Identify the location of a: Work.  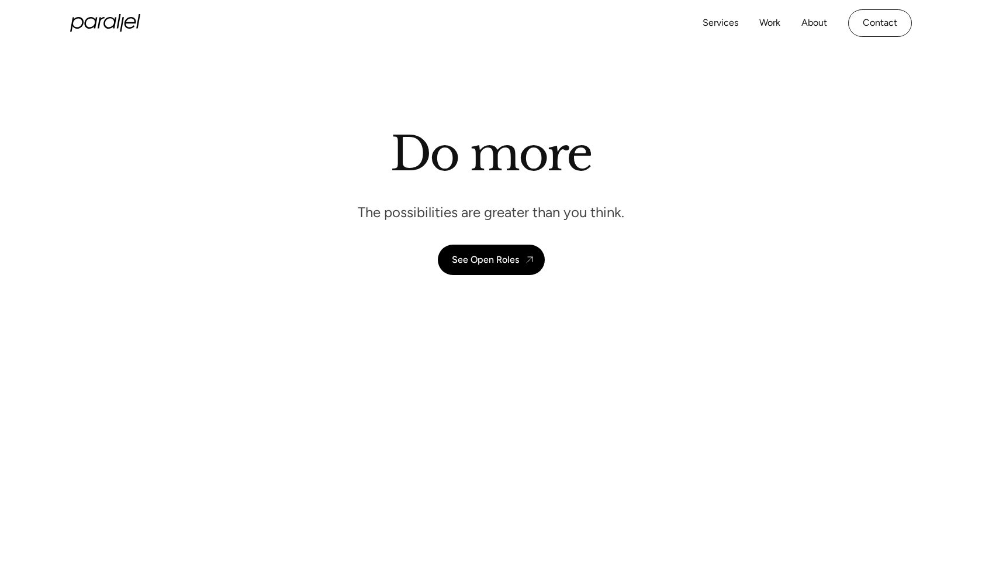
(770, 23).